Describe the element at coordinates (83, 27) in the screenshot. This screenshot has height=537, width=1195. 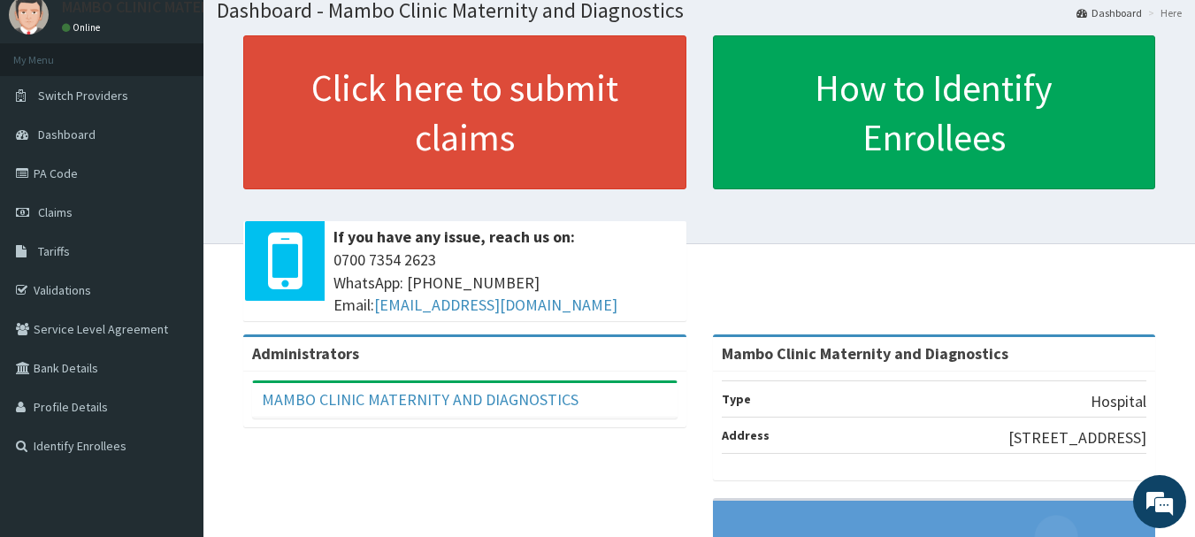
I see `a: Online` at that location.